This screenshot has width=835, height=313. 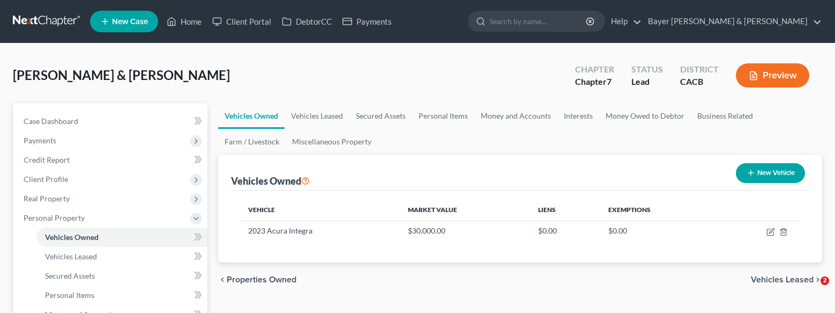 I want to click on a: Home, so click(x=184, y=21).